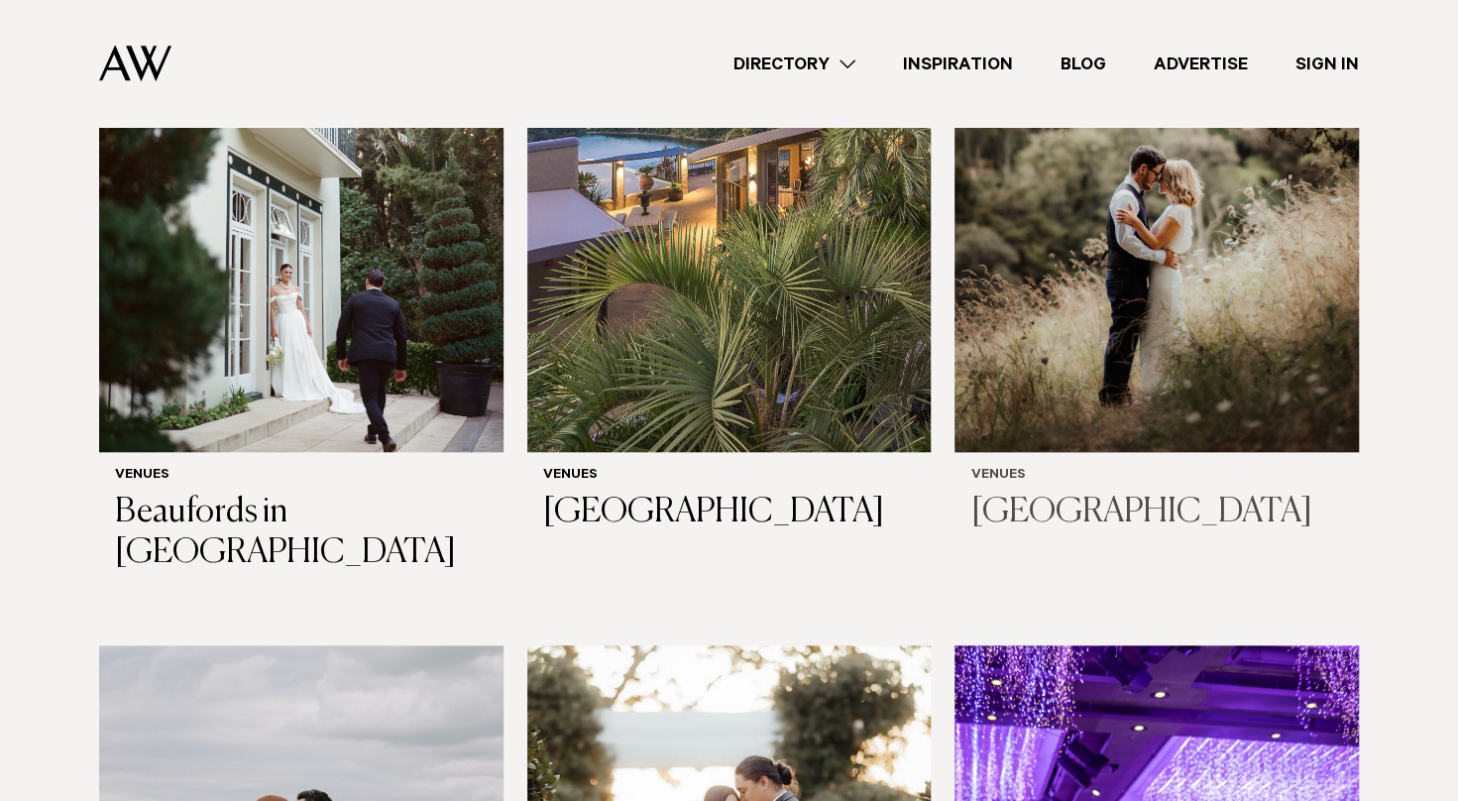 The image size is (1458, 801). I want to click on a: Blog, so click(1083, 63).